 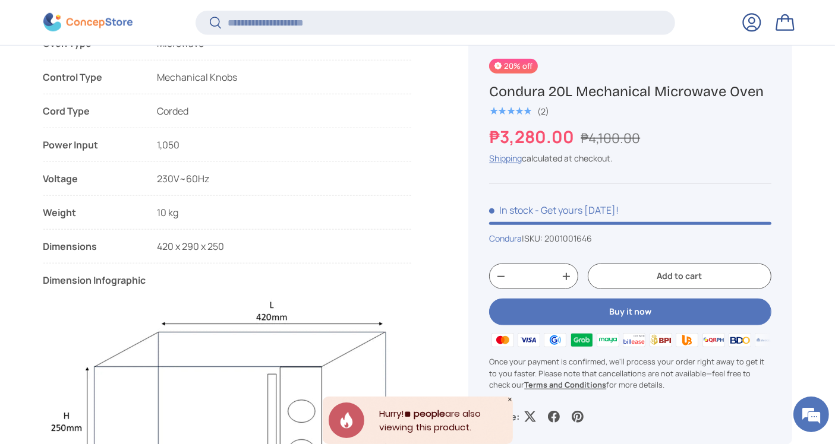 What do you see at coordinates (209, 20) in the screenshot?
I see `div: Minimize live chat window` at bounding box center [209, 20].